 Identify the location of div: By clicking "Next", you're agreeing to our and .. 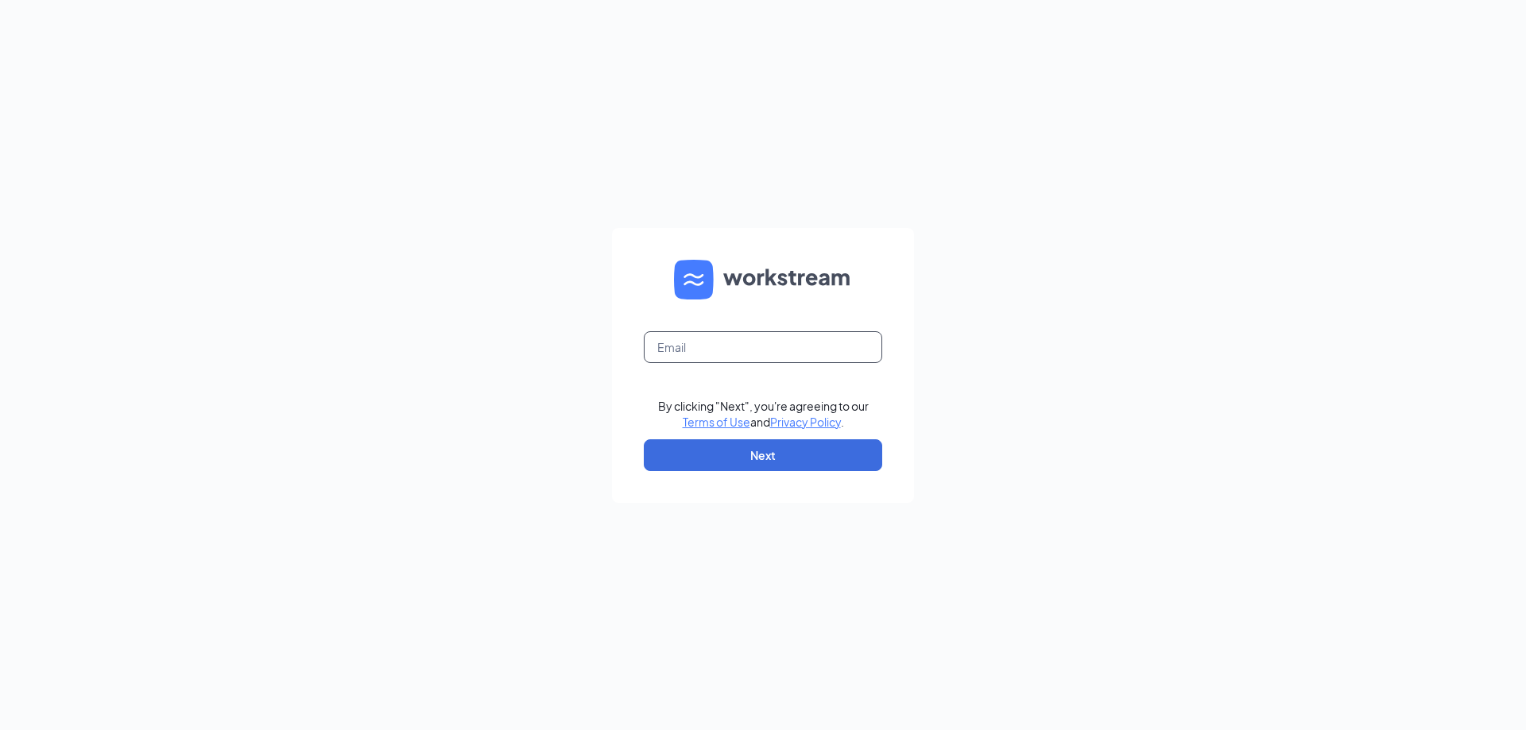
(763, 414).